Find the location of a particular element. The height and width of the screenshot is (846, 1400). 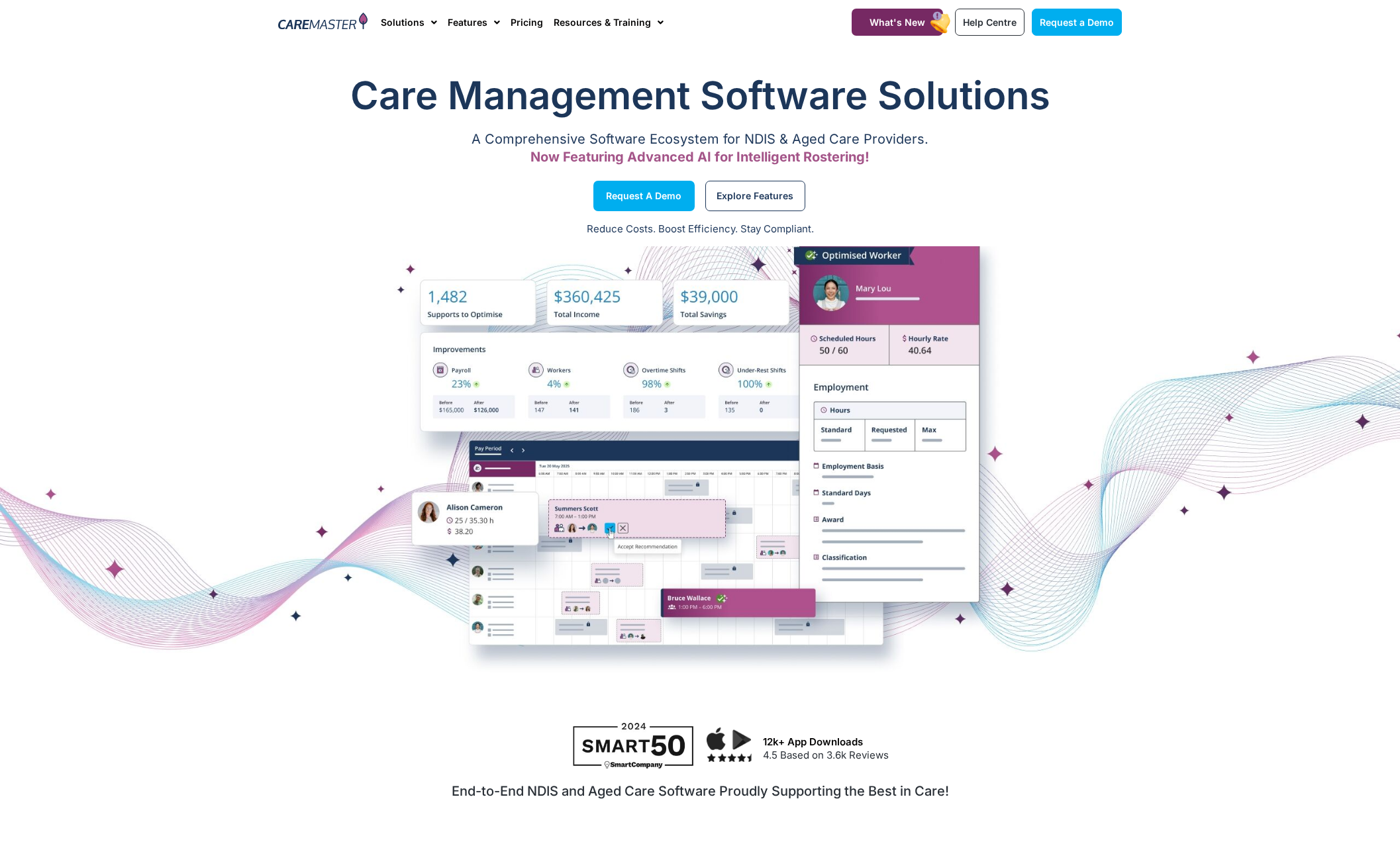

p: Reduce Costs. Boost Efficiency. Stay Compliant. is located at coordinates (700, 229).